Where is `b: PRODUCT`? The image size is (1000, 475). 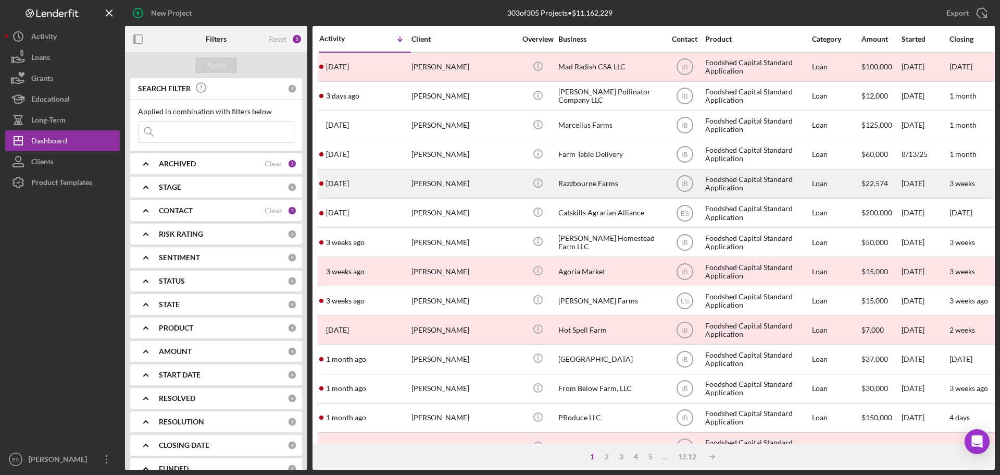
b: PRODUCT is located at coordinates (176, 328).